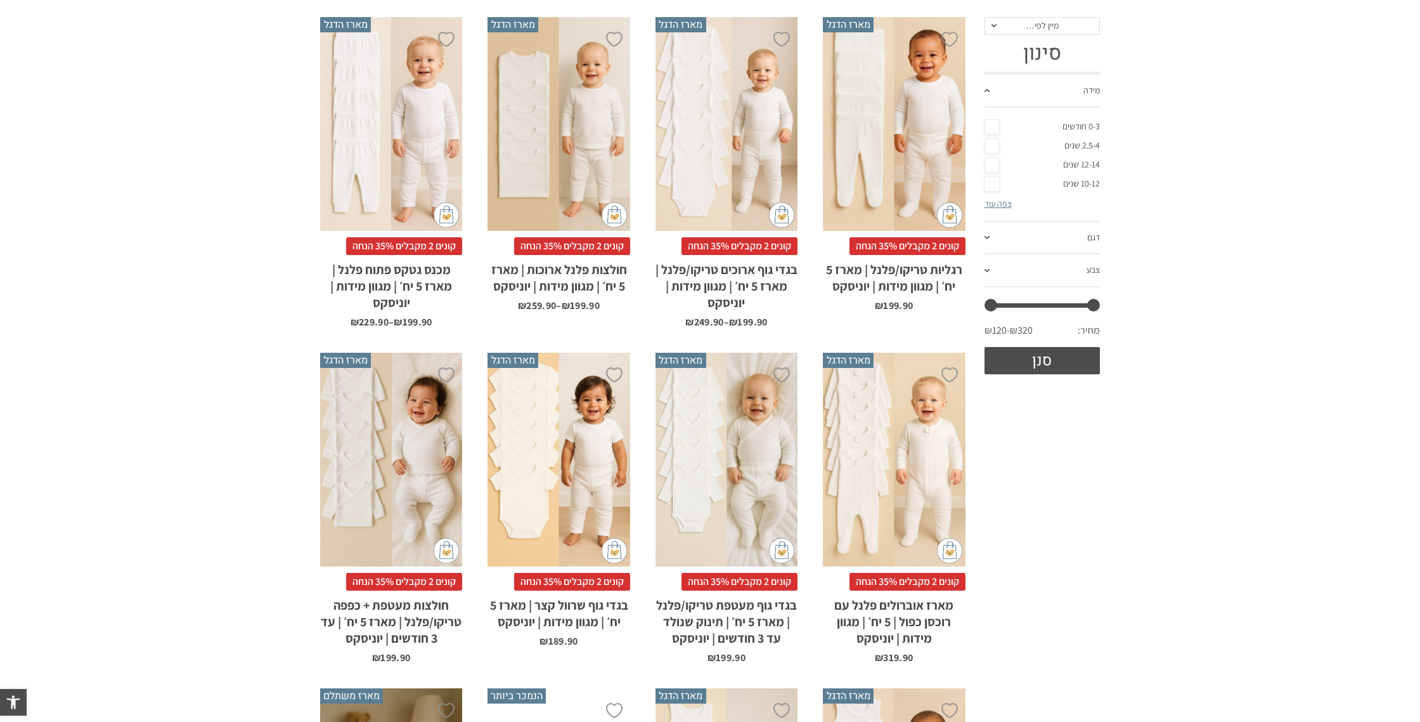  I want to click on a: צפה עוד, so click(998, 204).